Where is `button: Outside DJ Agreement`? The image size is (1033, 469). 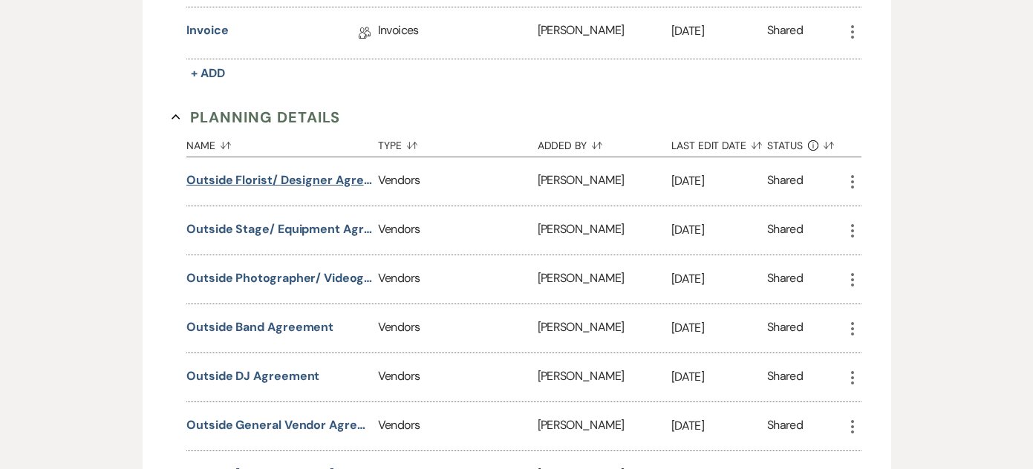 button: Outside DJ Agreement is located at coordinates (252, 376).